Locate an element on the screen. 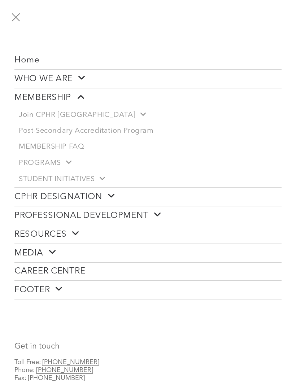 Image resolution: width=296 pixels, height=381 pixels. a: PROFESSIONAL DEVELOPMENT is located at coordinates (148, 215).